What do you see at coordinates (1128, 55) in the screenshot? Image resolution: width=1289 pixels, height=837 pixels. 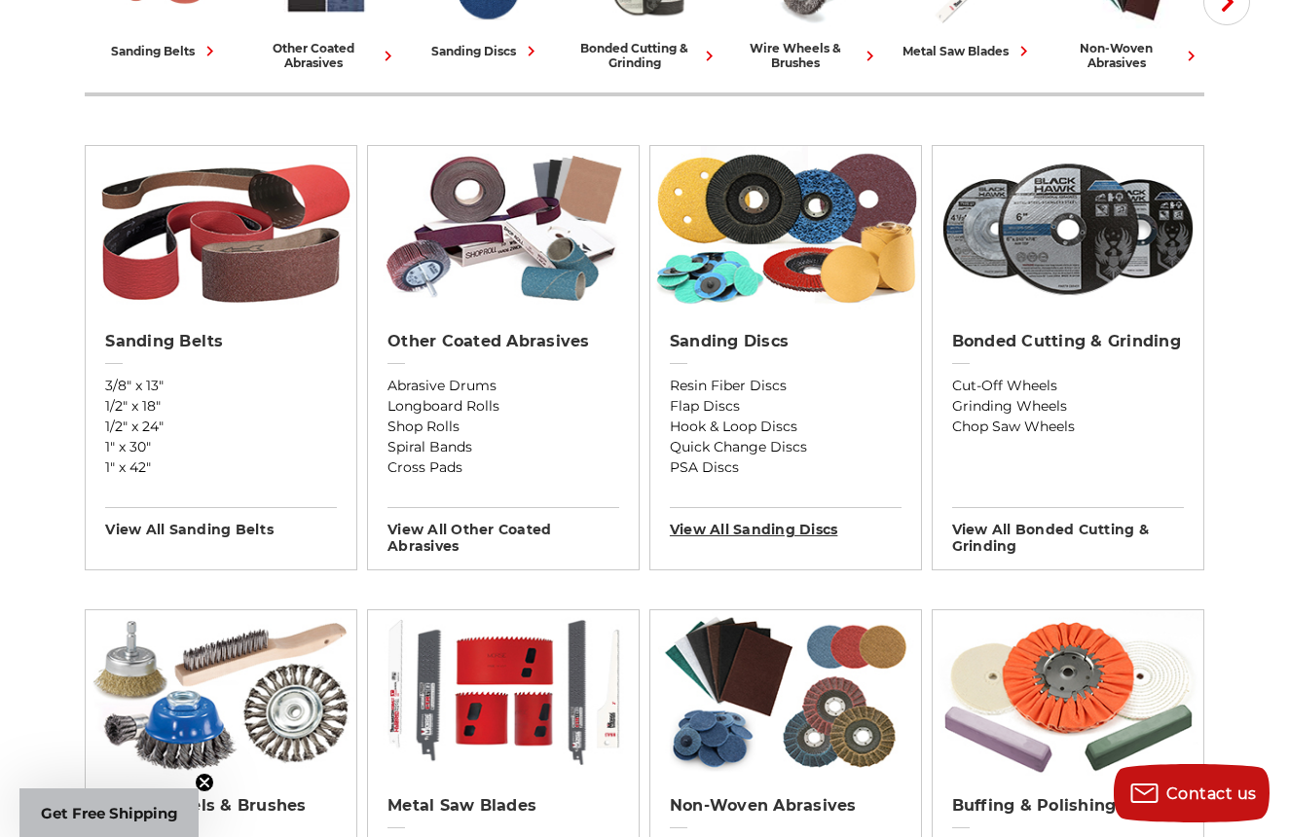 I see `div: non-woven abrasives` at bounding box center [1128, 55].